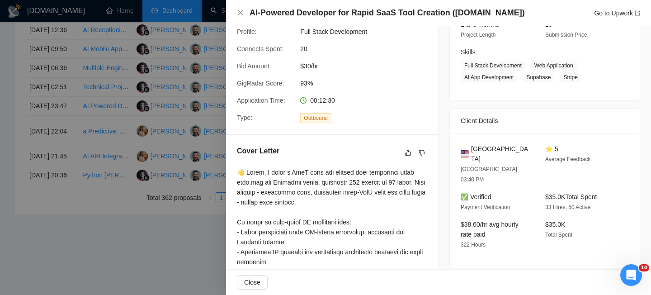  I want to click on span: $38.60/hr avg hourly rate paid, so click(489, 229).